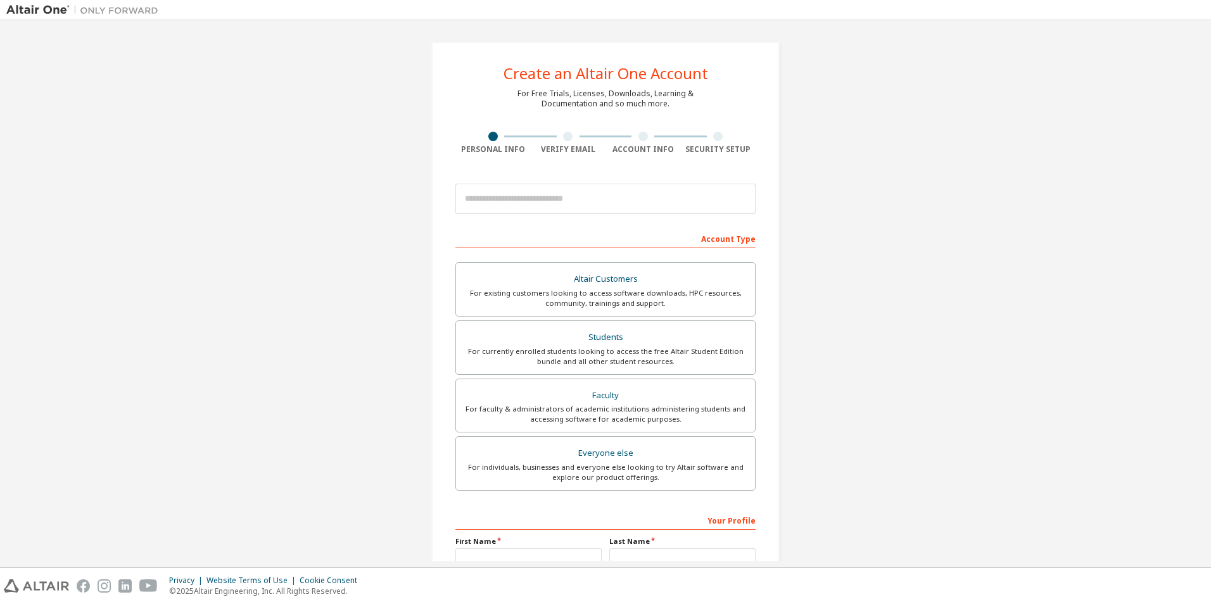  What do you see at coordinates (643, 149) in the screenshot?
I see `div: Account Info` at bounding box center [643, 149].